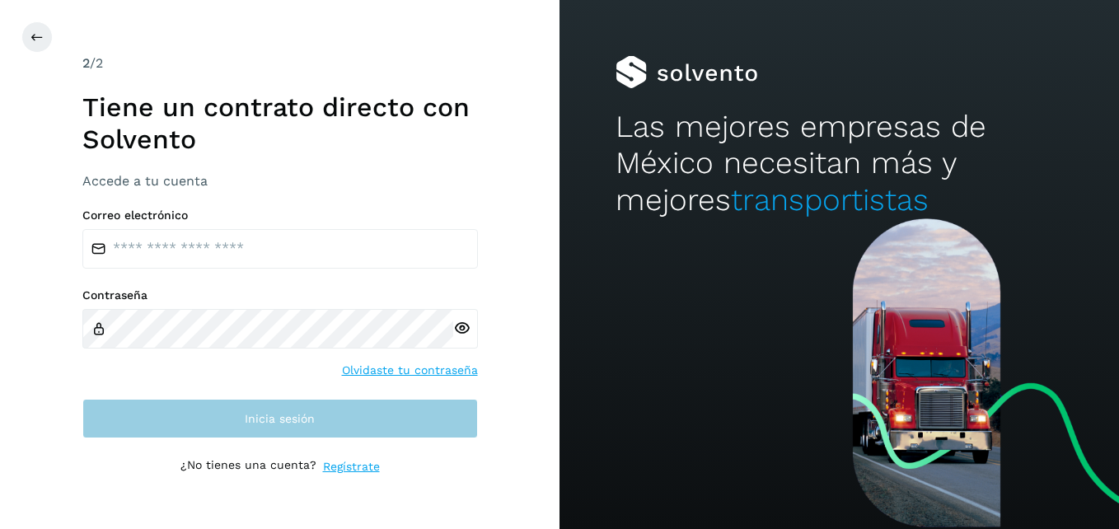  What do you see at coordinates (280, 295) in the screenshot?
I see `label: Contraseña` at bounding box center [280, 295].